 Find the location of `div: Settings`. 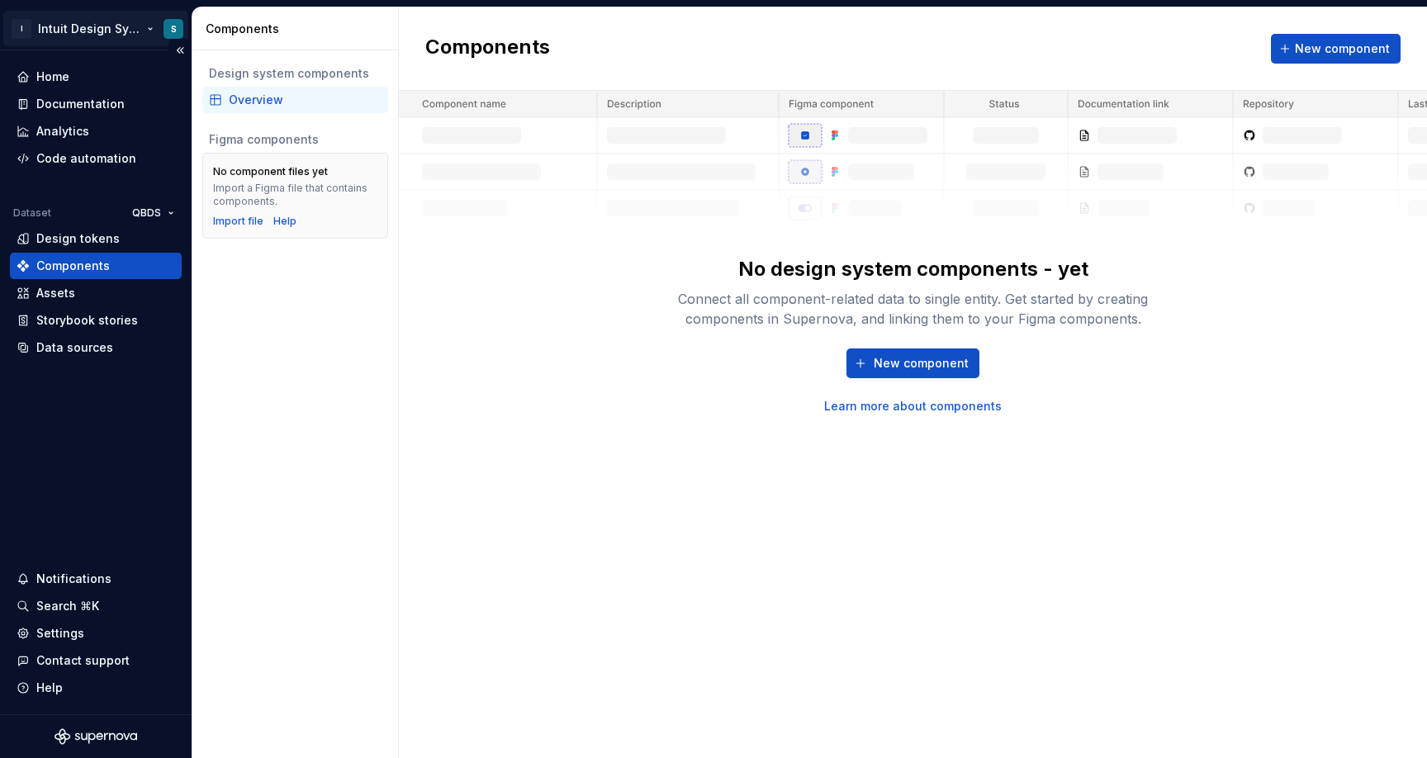

div: Settings is located at coordinates (60, 633).